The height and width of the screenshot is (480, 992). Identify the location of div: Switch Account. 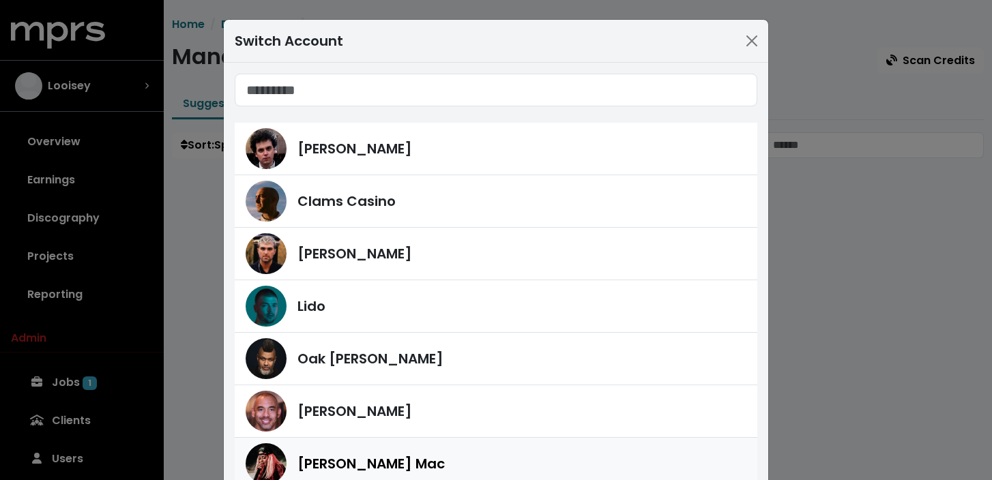
(288, 41).